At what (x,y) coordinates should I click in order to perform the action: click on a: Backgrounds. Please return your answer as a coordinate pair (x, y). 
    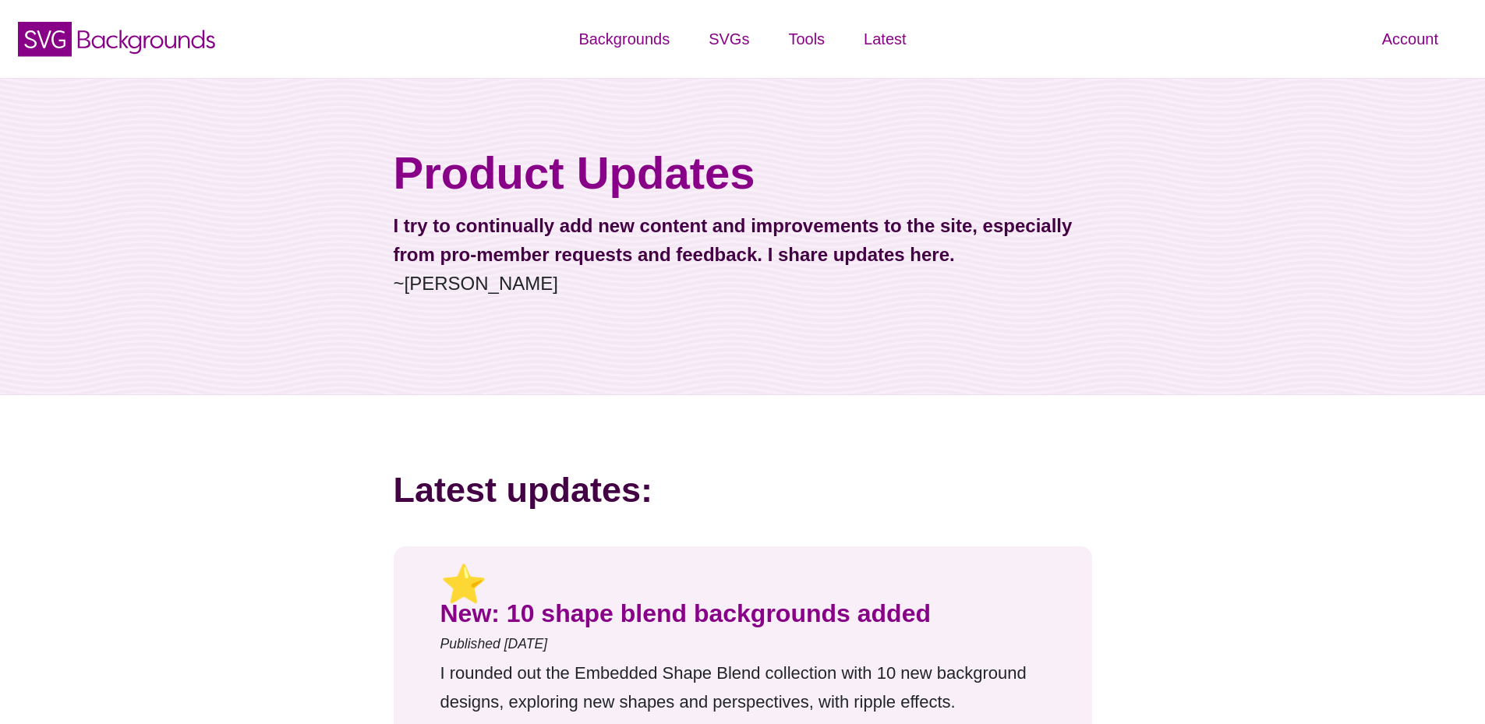
    Looking at the image, I should click on (624, 39).